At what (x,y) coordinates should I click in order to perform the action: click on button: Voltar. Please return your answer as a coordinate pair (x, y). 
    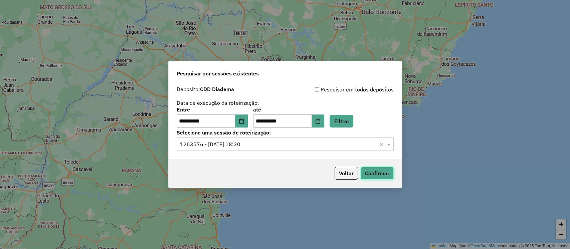
    Looking at the image, I should click on (346, 173).